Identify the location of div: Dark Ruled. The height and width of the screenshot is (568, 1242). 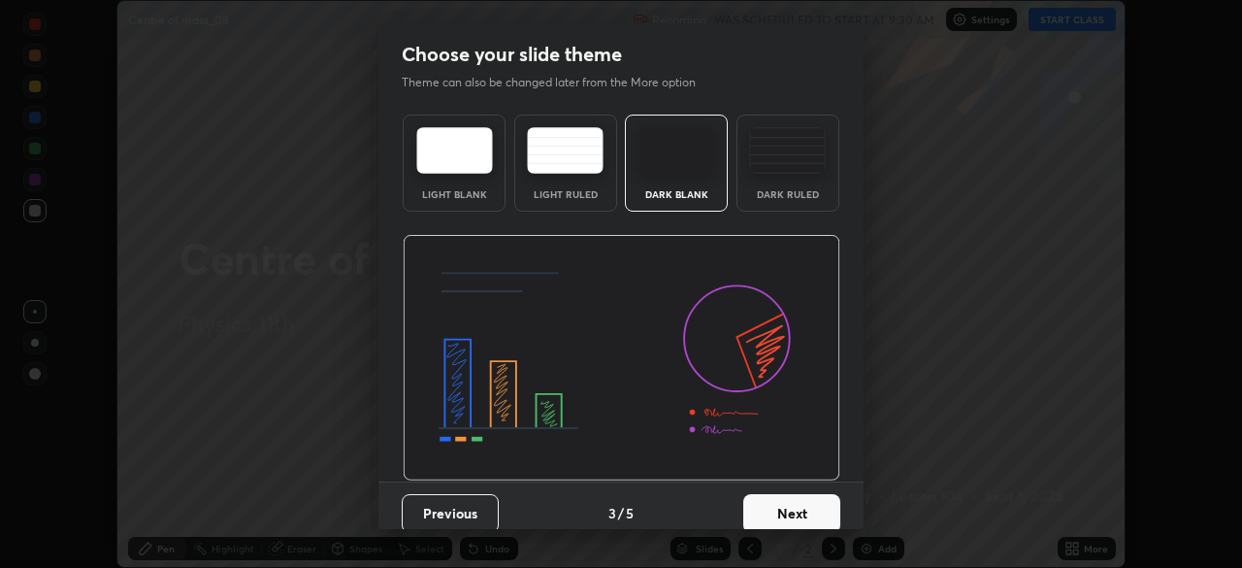
(788, 194).